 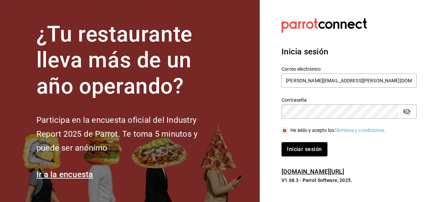 What do you see at coordinates (128, 61) in the screenshot?
I see `h1: ¿Tu restaurante lleva más de un año operando?` at bounding box center [128, 61].